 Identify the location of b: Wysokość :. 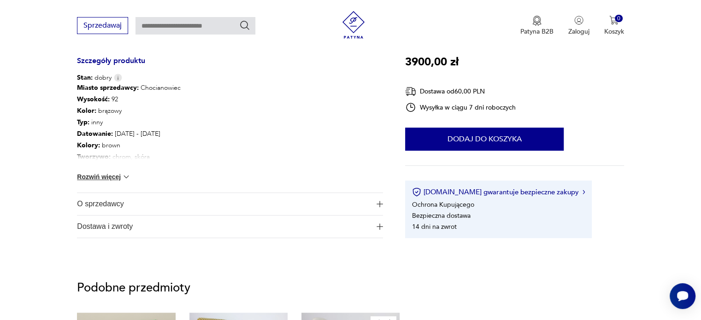
(93, 99).